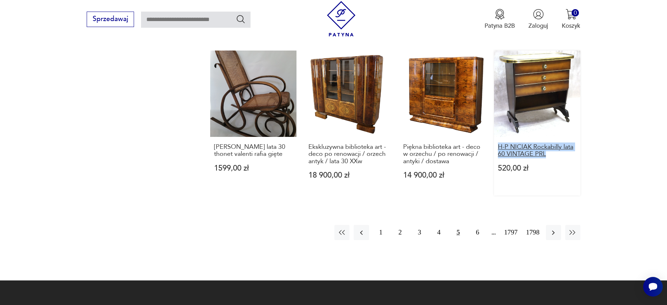 The height and width of the screenshot is (305, 667). What do you see at coordinates (538, 123) in the screenshot?
I see `a: H-P NICIAK Rockabilly lata 60 VINTAGE PRLH-P NICIAK Rockabilly lata 60 VINTAGE PRL520,00 zł` at bounding box center [538, 123].